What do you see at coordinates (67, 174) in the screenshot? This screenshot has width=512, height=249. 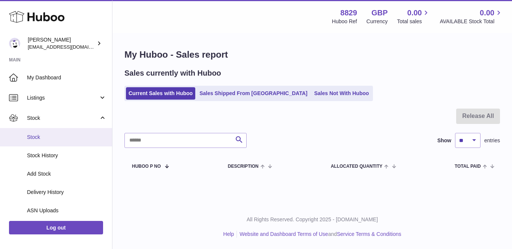 I see `span: Add Stock` at bounding box center [67, 174].